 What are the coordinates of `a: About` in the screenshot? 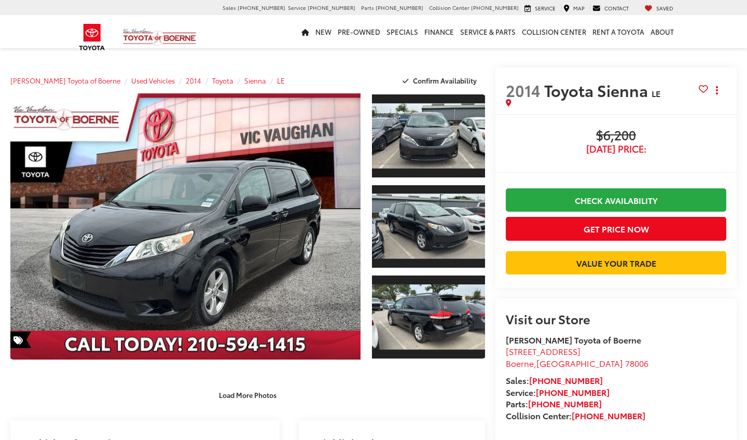 It's located at (662, 32).